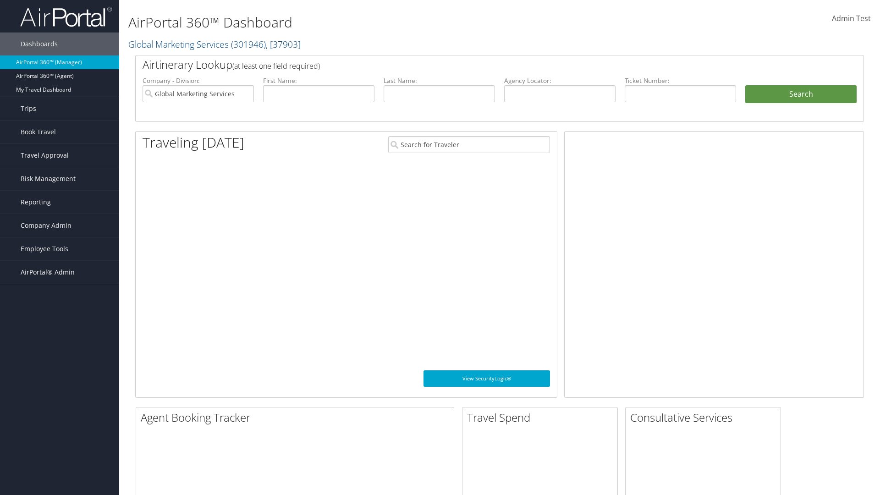 This screenshot has width=880, height=495. What do you see at coordinates (851, 18) in the screenshot?
I see `span: Admin Test` at bounding box center [851, 18].